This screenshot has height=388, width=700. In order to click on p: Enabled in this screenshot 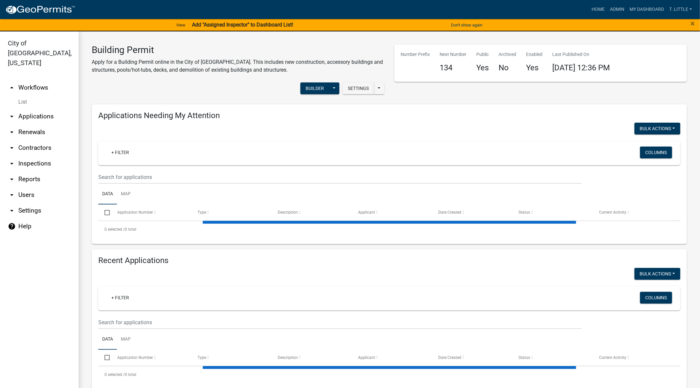, I will do `click(534, 54)`.